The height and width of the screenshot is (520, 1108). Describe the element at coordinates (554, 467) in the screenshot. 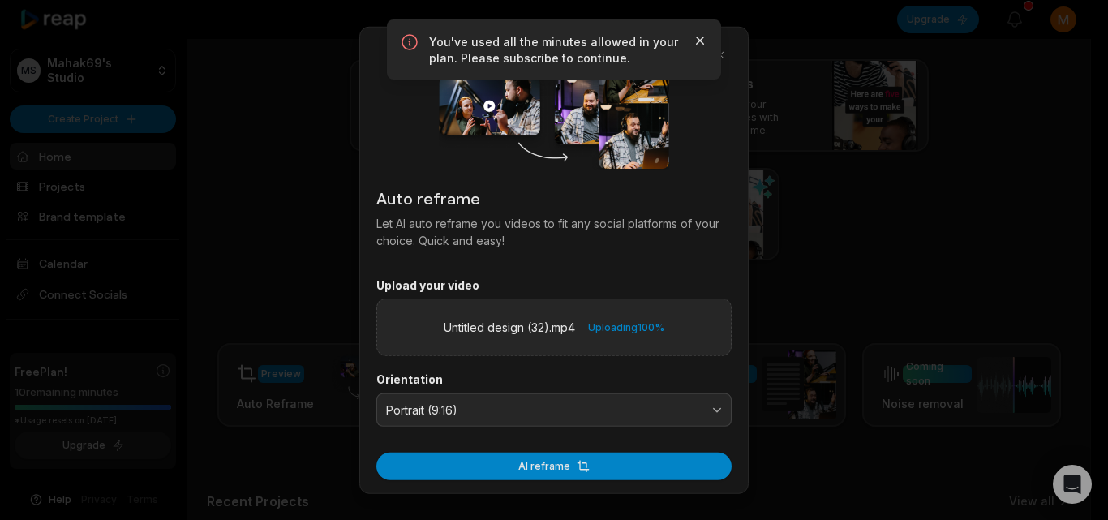

I see `button: AI reframe` at that location.